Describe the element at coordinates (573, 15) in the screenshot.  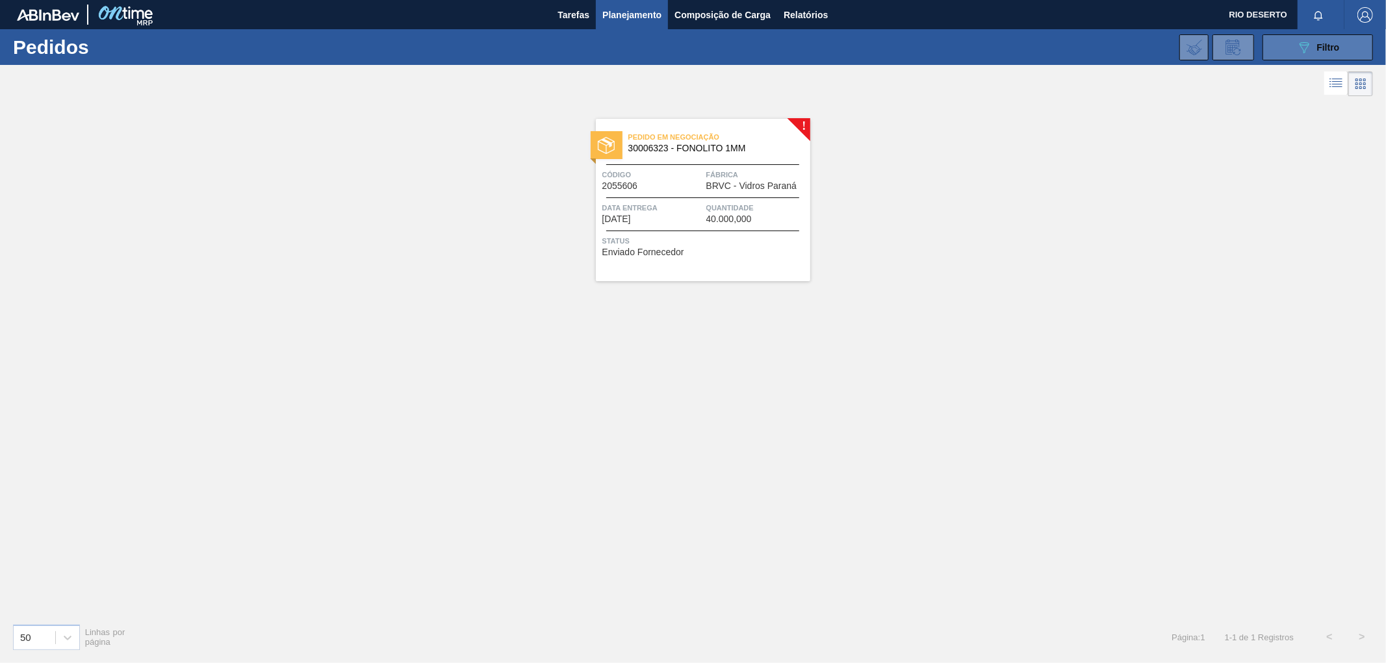
I see `span: Tarefas` at that location.